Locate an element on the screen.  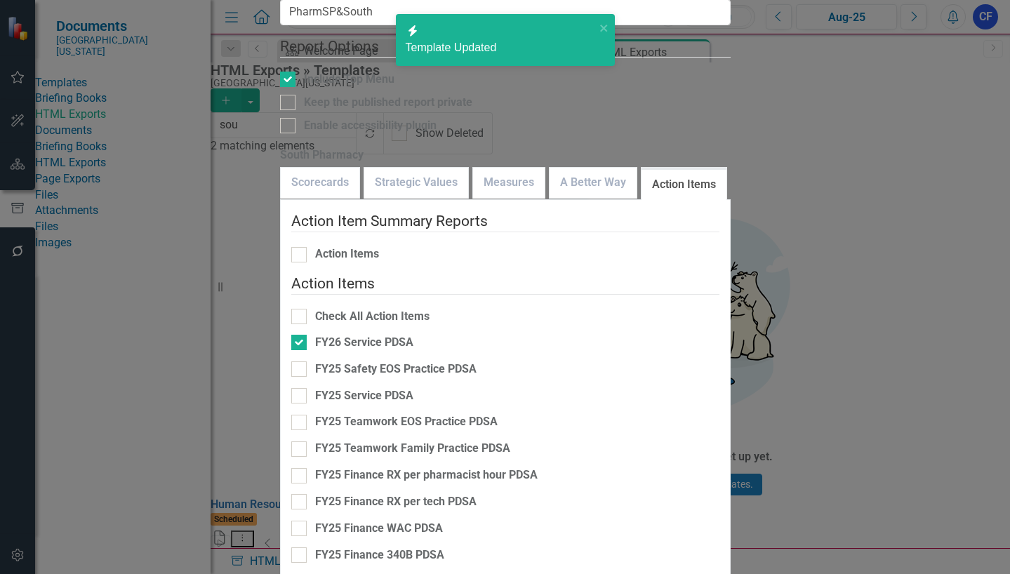
div: FY25 Service PDSA is located at coordinates (364, 396).